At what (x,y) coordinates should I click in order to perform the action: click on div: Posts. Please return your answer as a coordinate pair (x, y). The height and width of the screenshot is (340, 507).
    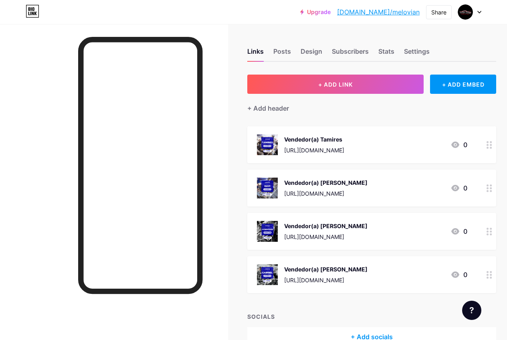
    Looking at the image, I should click on (282, 54).